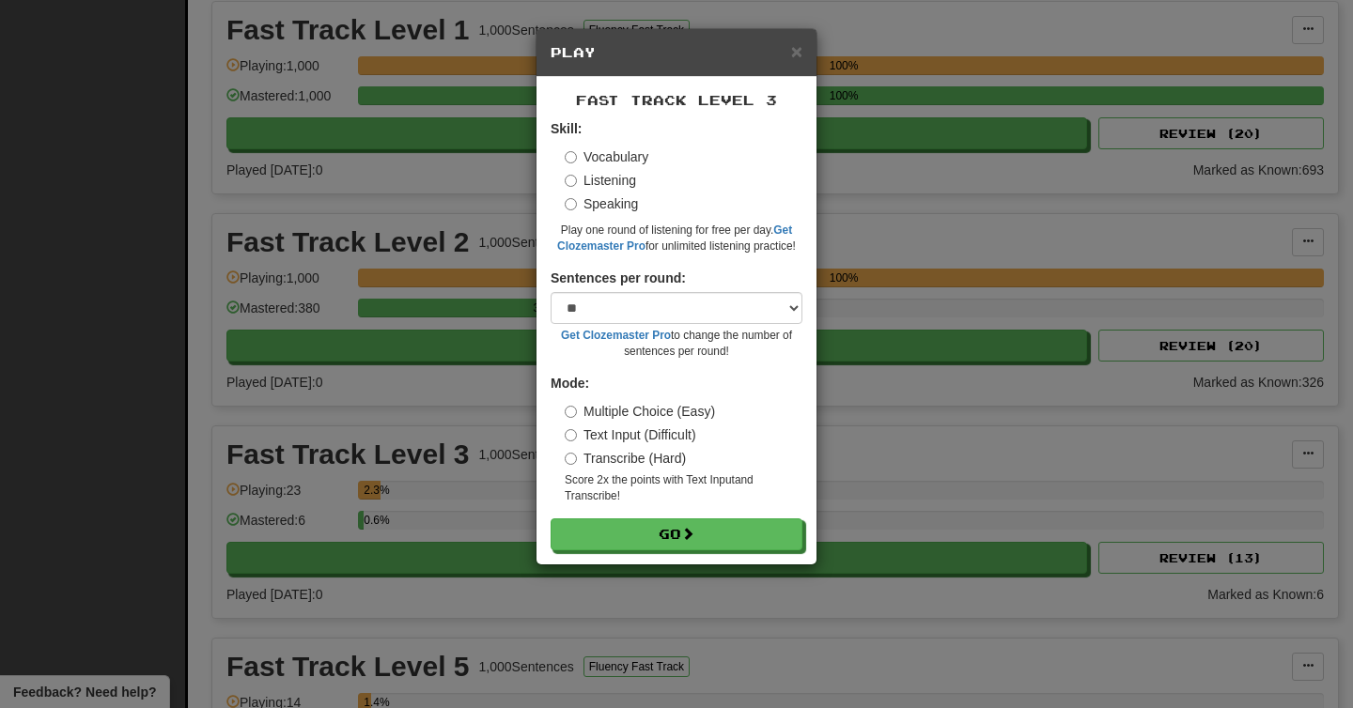 The image size is (1353, 708). Describe the element at coordinates (615, 335) in the screenshot. I see `a: Get Clozemaster Pro` at that location.